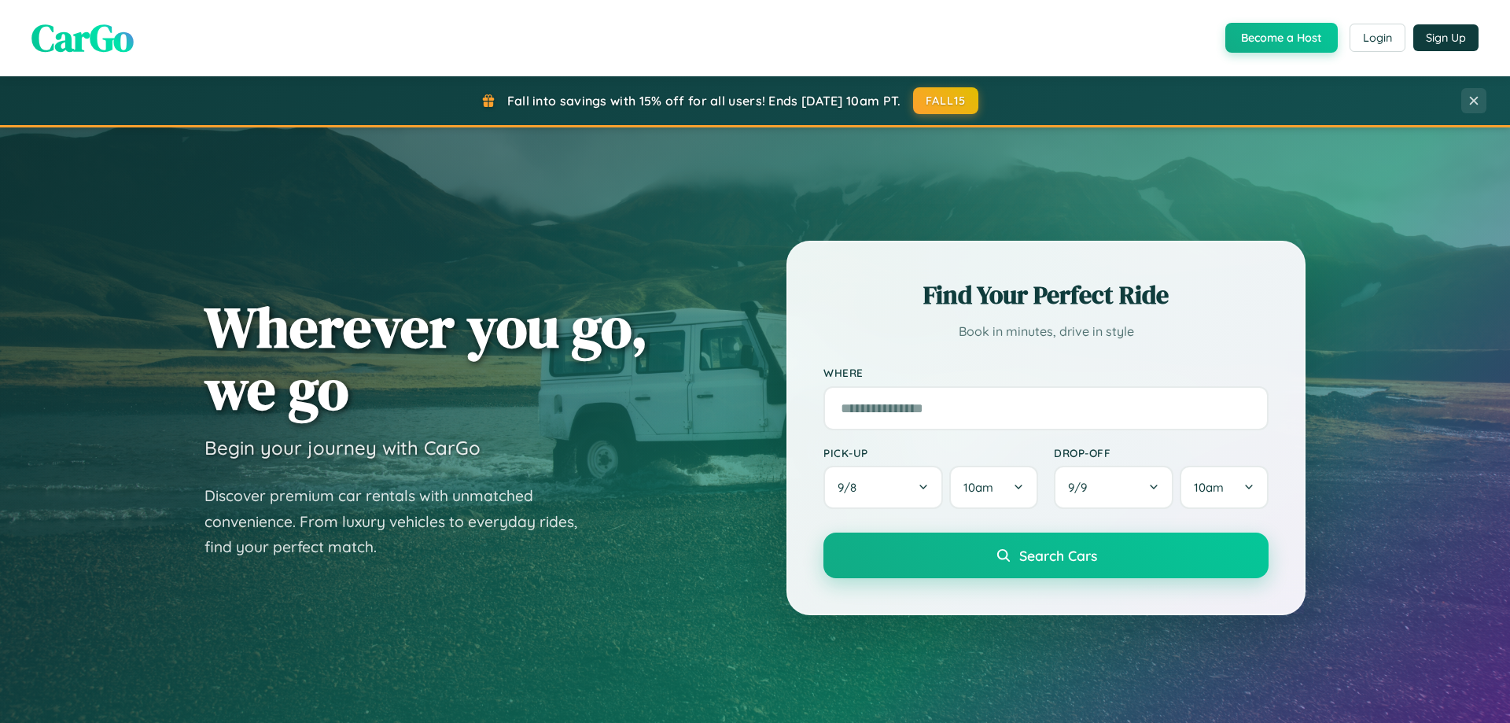 The image size is (1510, 723). Describe the element at coordinates (1161, 452) in the screenshot. I see `label: Drop-off` at that location.